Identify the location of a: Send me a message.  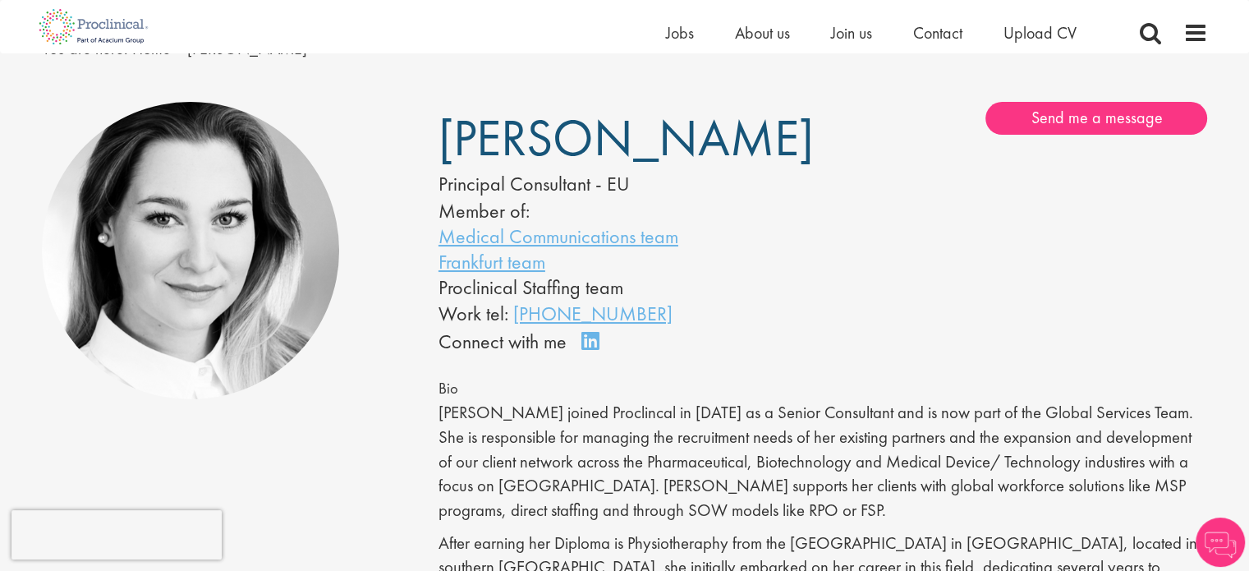
(1096, 118).